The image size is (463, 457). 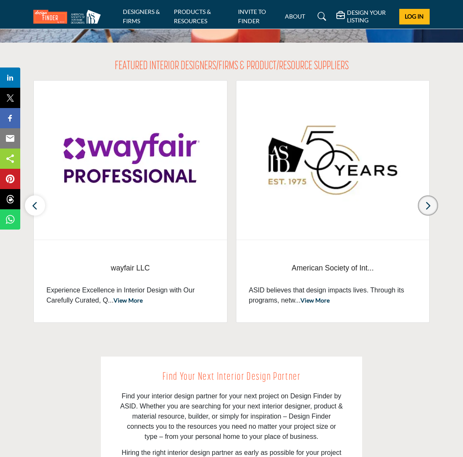 I want to click on a: INVITE TO FINDER, so click(x=252, y=16).